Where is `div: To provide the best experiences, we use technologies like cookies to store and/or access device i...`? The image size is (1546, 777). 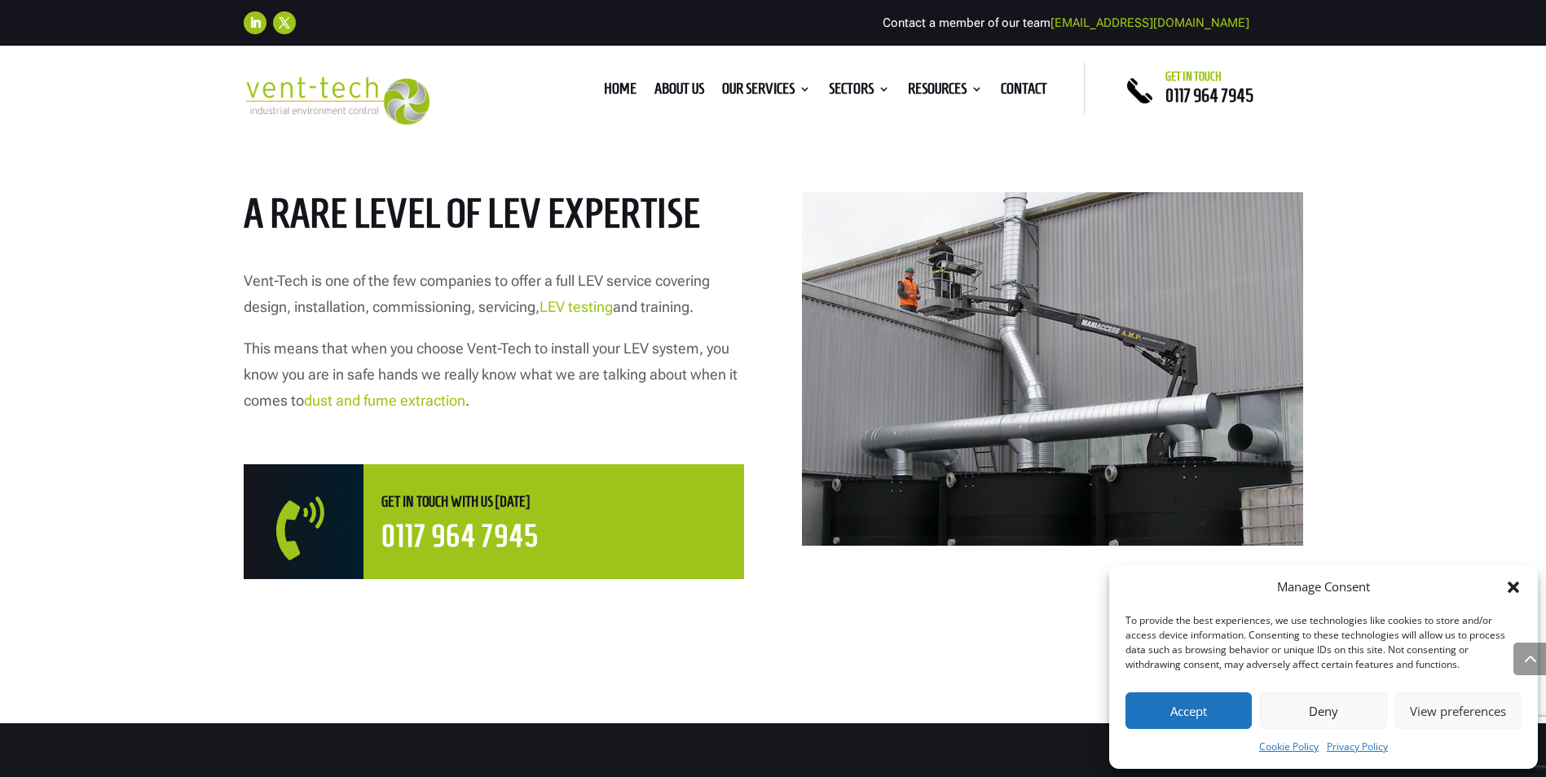 div: To provide the best experiences, we use technologies like cookies to store and/or access device i... is located at coordinates (1323, 643).